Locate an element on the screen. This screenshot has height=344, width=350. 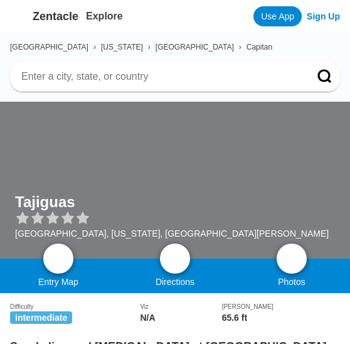
div: Difficulty is located at coordinates (75, 306).